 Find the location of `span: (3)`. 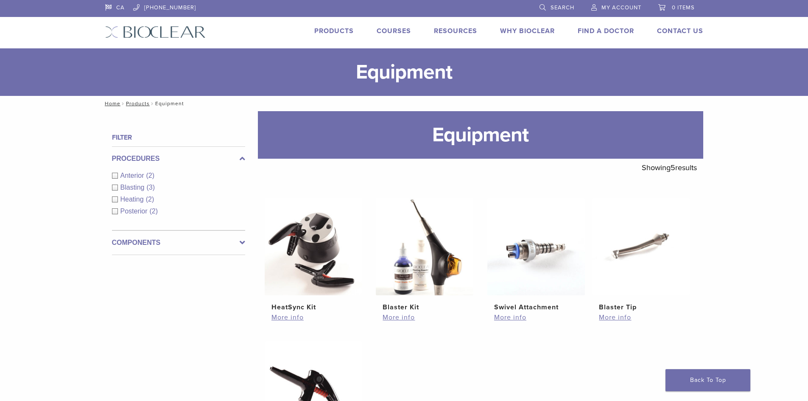

span: (3) is located at coordinates (151, 187).